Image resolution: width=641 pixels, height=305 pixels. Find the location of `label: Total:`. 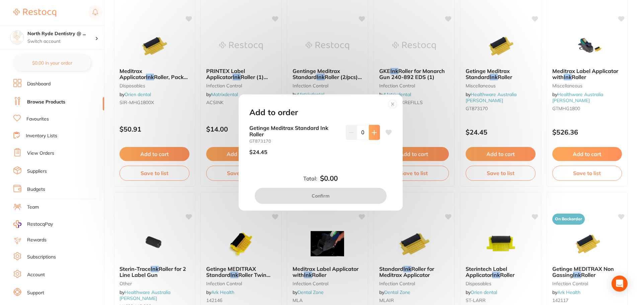

label: Total: is located at coordinates (310, 178).